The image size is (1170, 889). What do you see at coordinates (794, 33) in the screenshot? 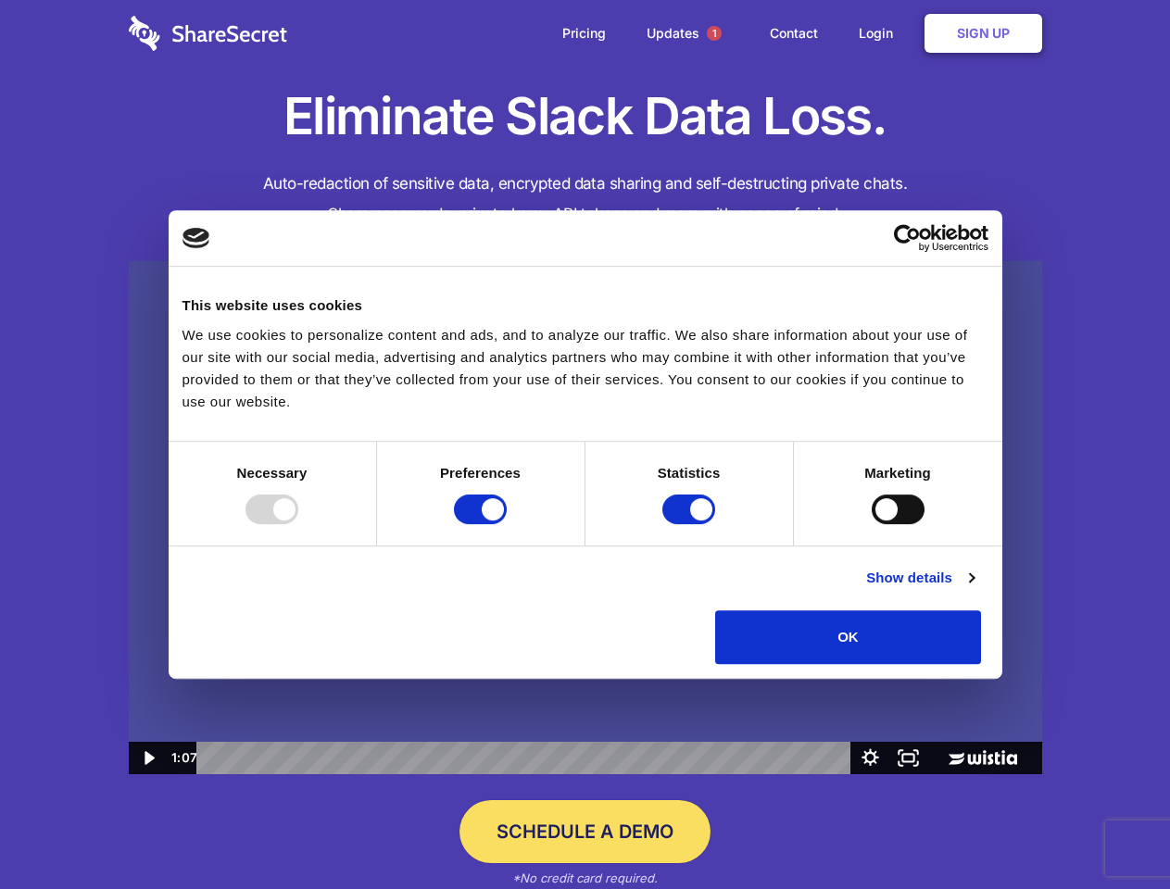
I see `a: Contact` at bounding box center [794, 33].